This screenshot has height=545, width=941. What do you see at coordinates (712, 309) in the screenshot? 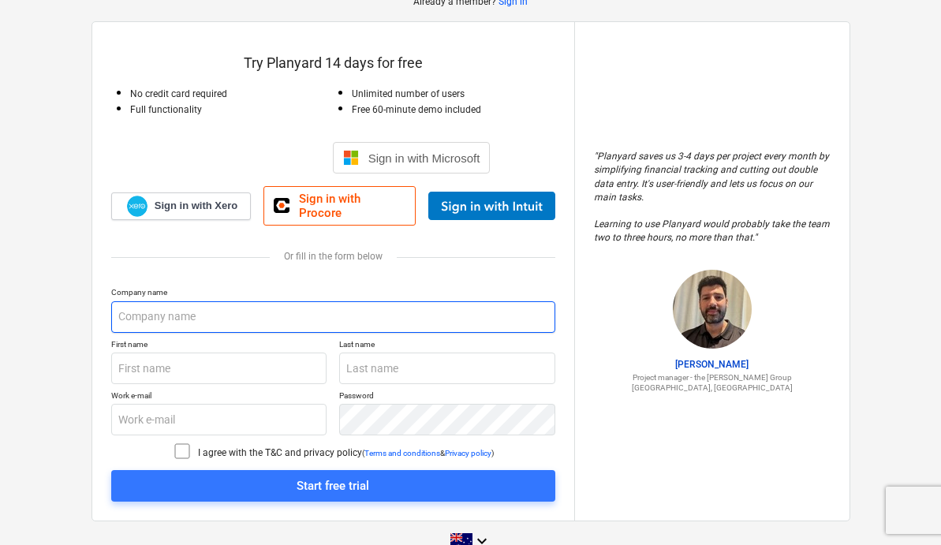
I see `img: Jason Escobar` at bounding box center [712, 309].